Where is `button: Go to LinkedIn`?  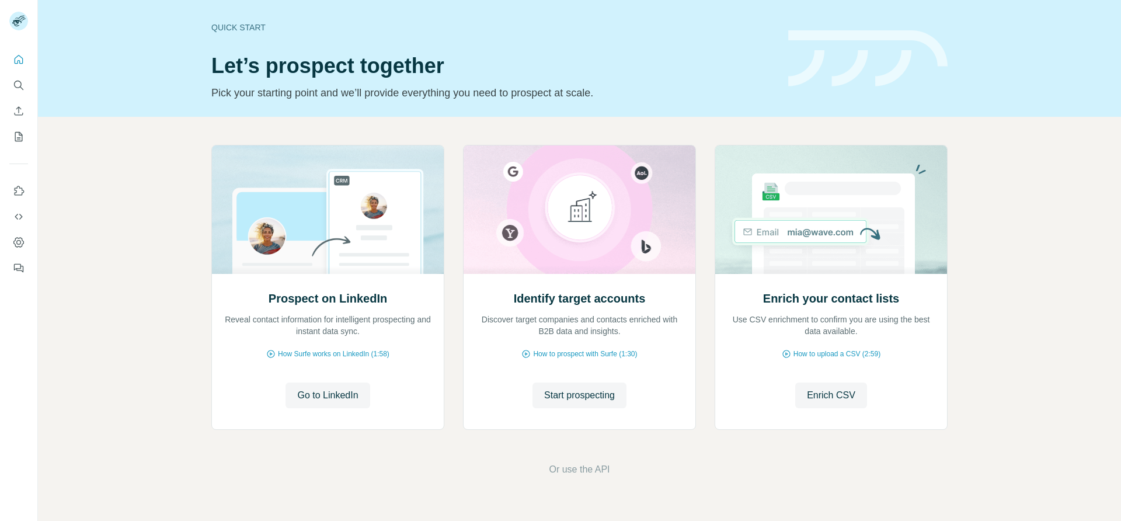
button: Go to LinkedIn is located at coordinates (328, 395).